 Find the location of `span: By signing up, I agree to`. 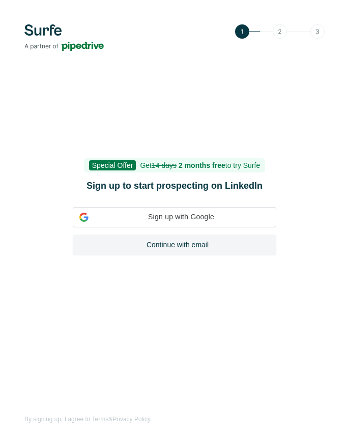

span: By signing up, I agree to is located at coordinates (57, 419).